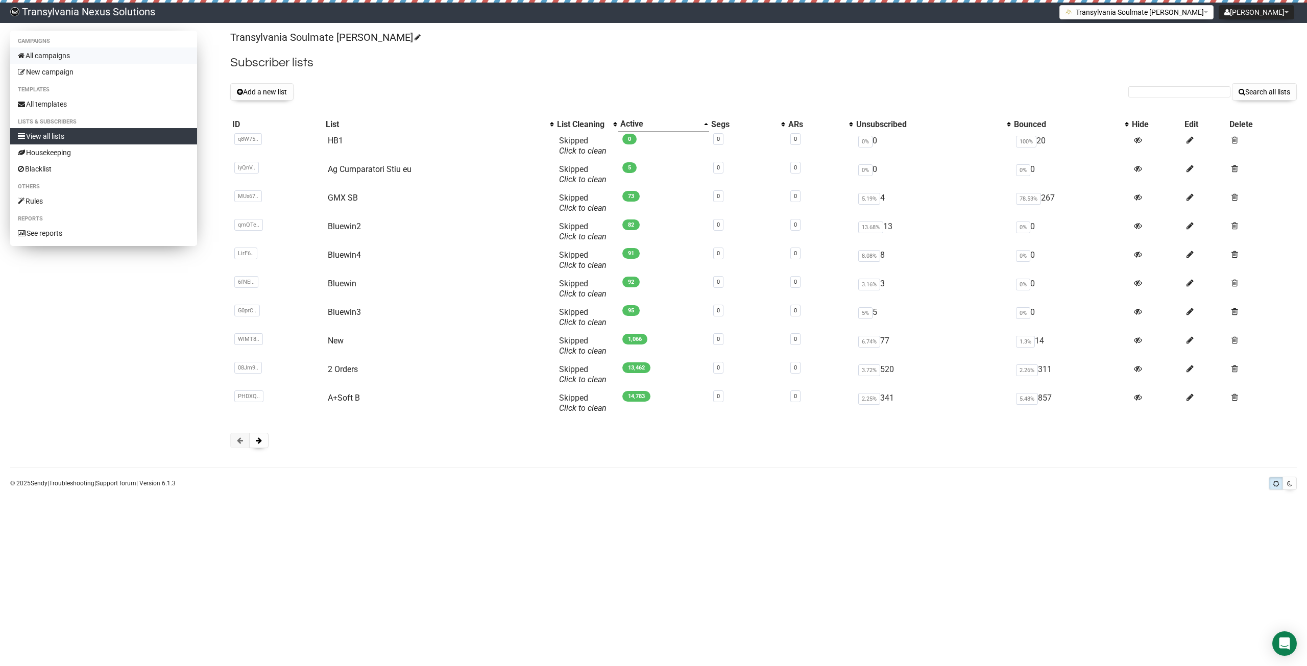 Image resolution: width=1307 pixels, height=666 pixels. What do you see at coordinates (249, 225) in the screenshot?
I see `span: qmQTe..` at bounding box center [249, 225].